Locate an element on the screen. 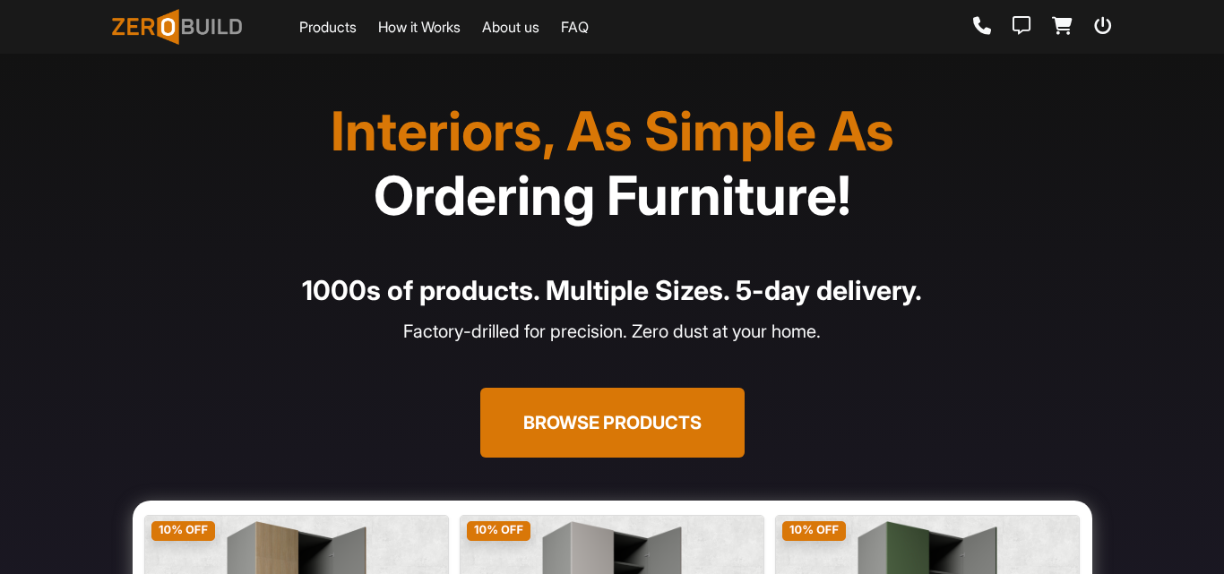  a: Logout is located at coordinates (1103, 27).